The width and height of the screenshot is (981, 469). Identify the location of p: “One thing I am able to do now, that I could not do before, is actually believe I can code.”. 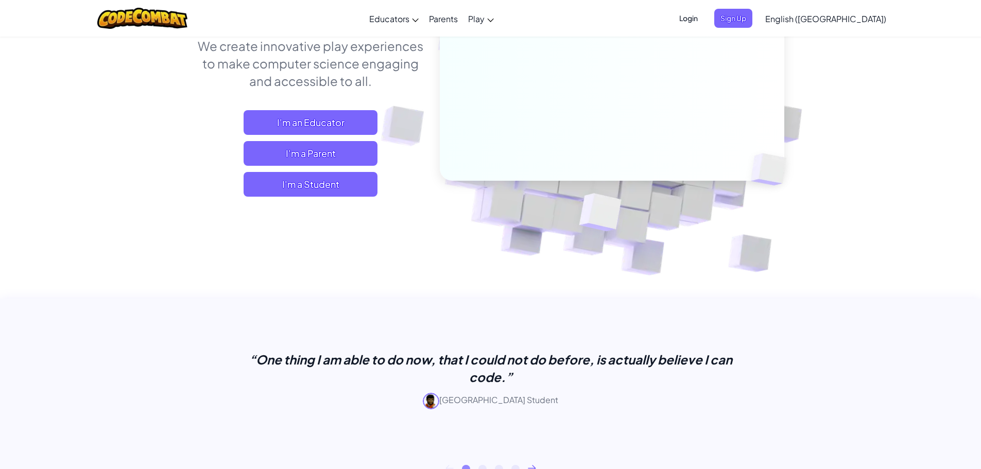
(491, 368).